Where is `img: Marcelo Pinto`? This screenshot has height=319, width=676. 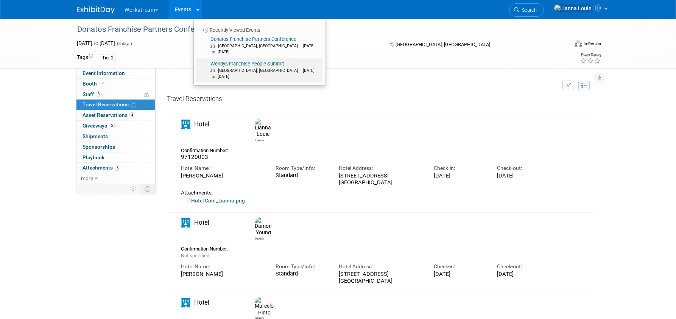 img: Marcelo Pinto is located at coordinates (264, 306).